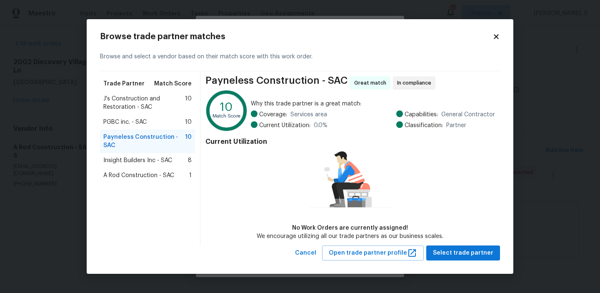 The height and width of the screenshot is (293, 600). Describe the element at coordinates (138, 161) in the screenshot. I see `span: Insight Builders Inc - SAC` at that location.